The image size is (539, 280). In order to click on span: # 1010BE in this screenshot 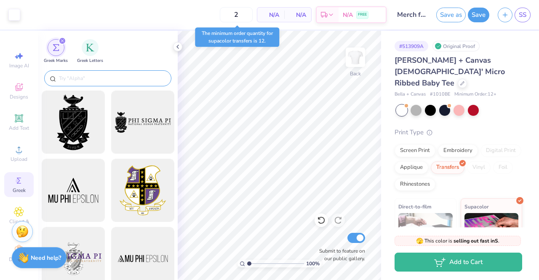, I will do `click(440, 94)`.